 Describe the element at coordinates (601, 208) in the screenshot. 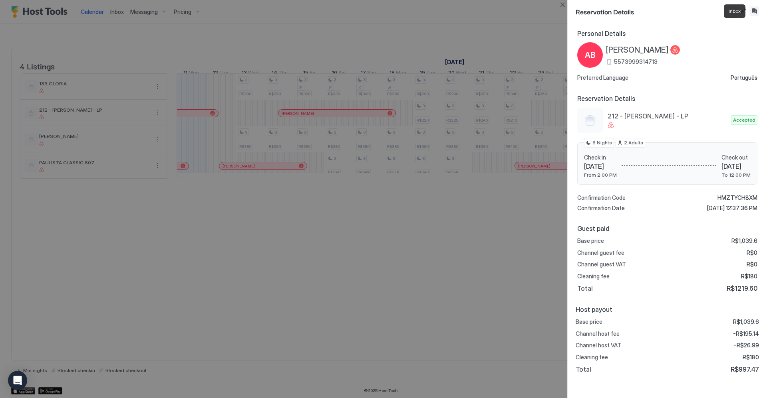

I see `span: Confirmation Date` at that location.